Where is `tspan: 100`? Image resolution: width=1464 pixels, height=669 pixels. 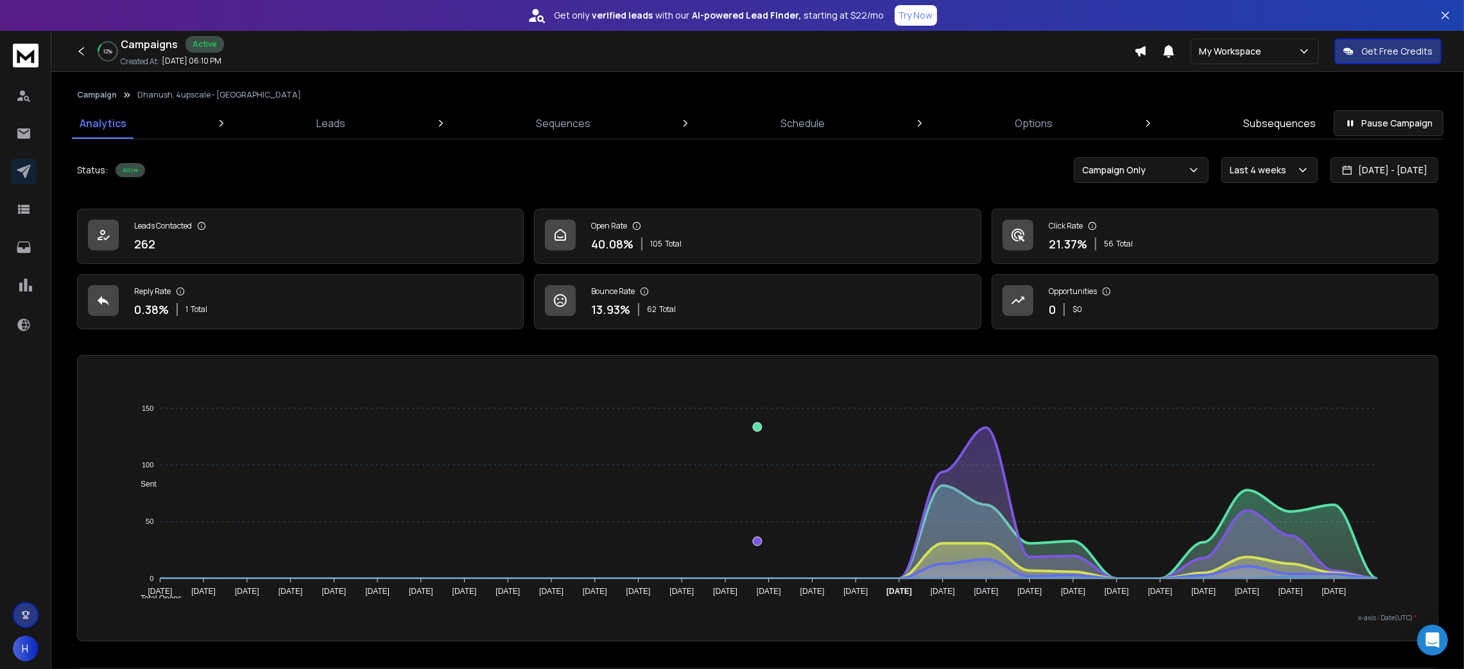 tspan: 100 is located at coordinates (148, 465).